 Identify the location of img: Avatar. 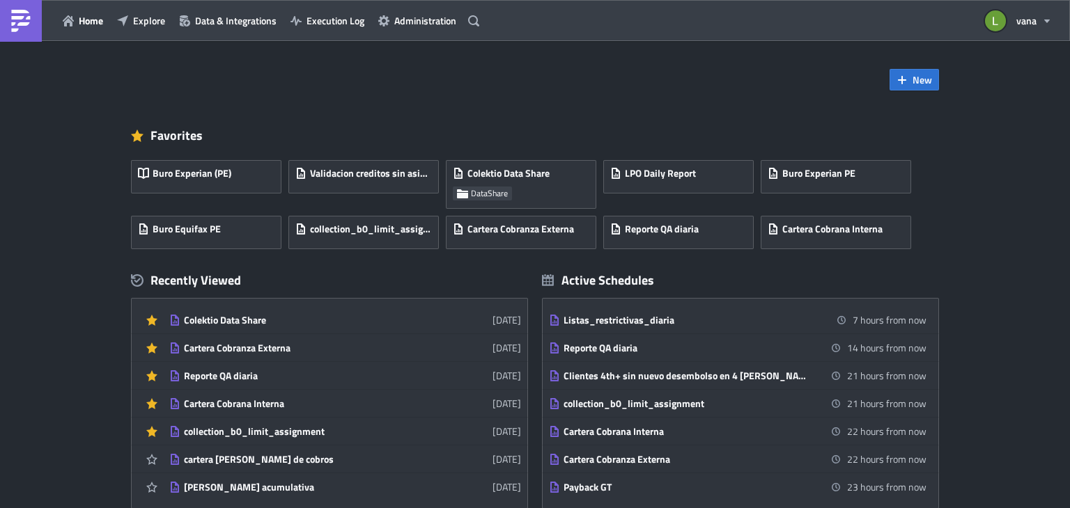
(995, 21).